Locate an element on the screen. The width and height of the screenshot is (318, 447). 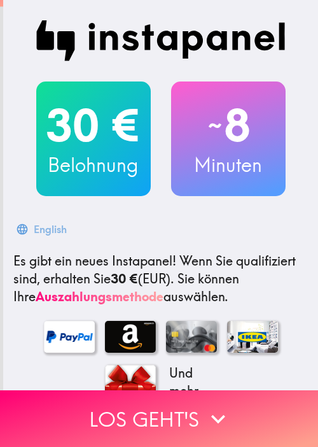
a: Auszahlungsmethode is located at coordinates (99, 296).